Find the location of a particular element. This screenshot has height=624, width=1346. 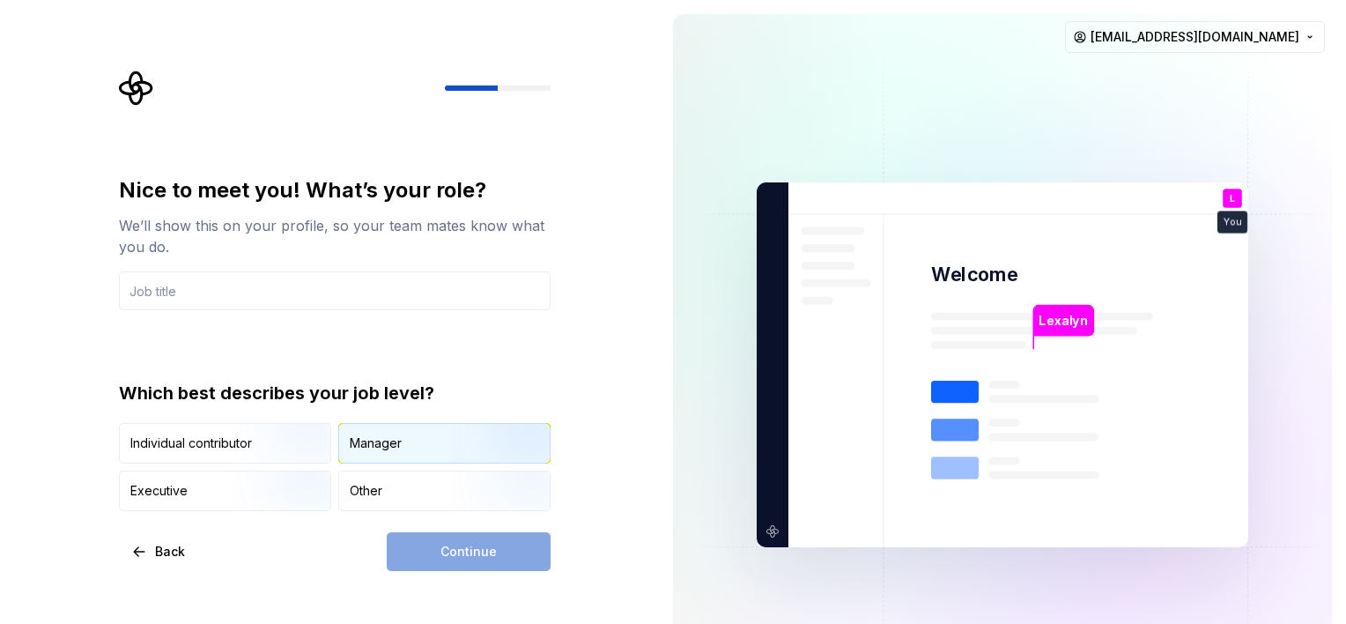

p: You is located at coordinates (1232, 222).